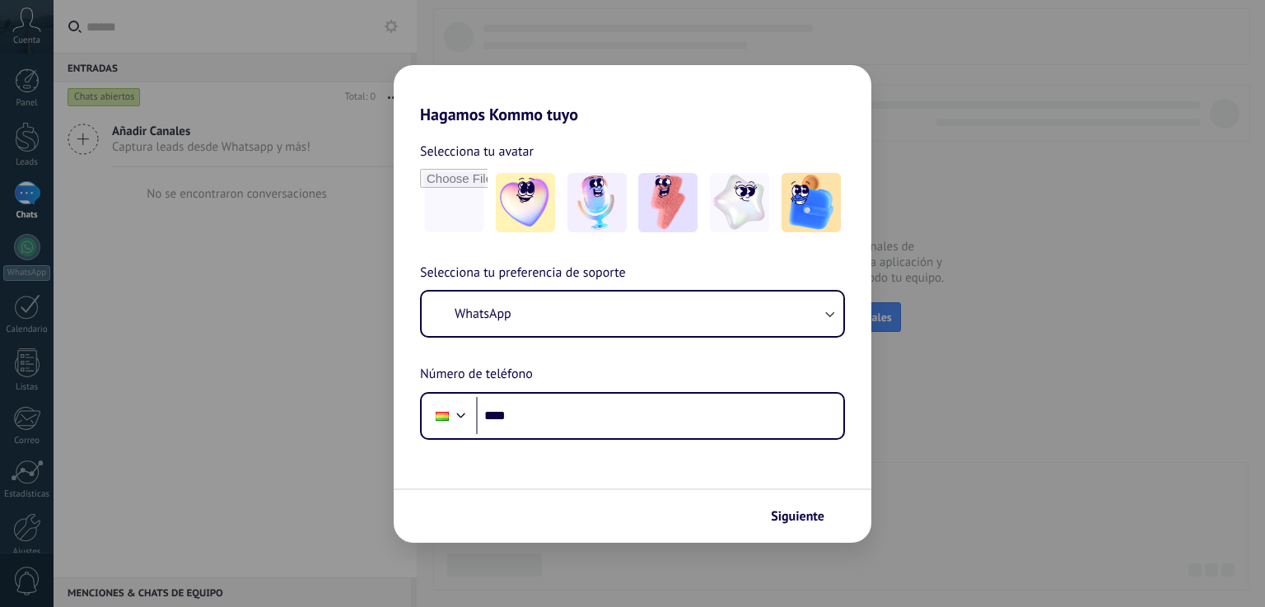  What do you see at coordinates (811, 203) in the screenshot?
I see `img: -5.jpeg` at bounding box center [811, 203].